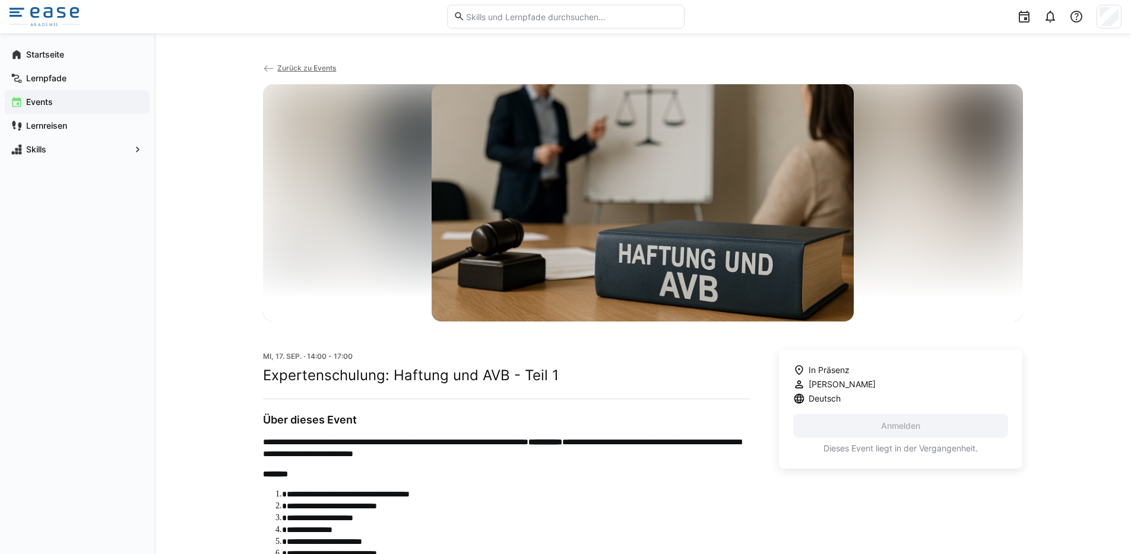 The width and height of the screenshot is (1131, 554). Describe the element at coordinates (506, 420) in the screenshot. I see `h3: Über dieses Event` at that location.